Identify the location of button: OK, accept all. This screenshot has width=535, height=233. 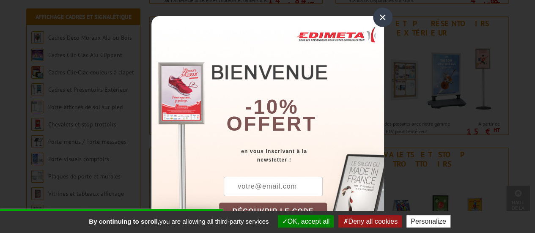
(306, 221).